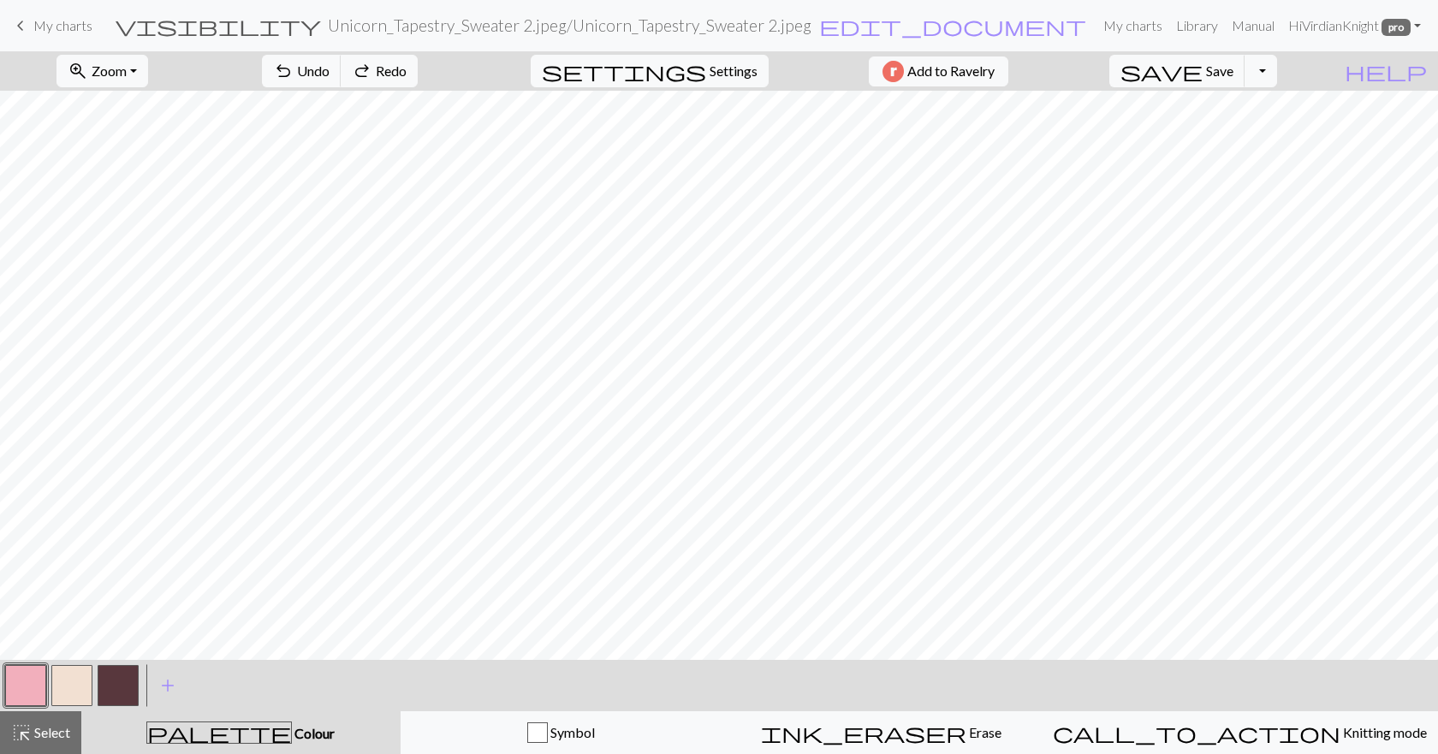 This screenshot has width=1438, height=754. Describe the element at coordinates (1354, 26) in the screenshot. I see `a: HiVirdianKnight pro` at that location.